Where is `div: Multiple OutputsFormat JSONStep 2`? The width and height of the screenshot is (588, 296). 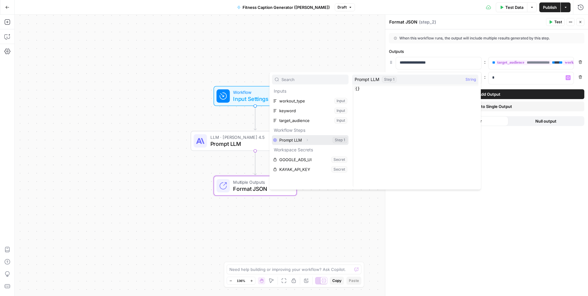 div: Multiple OutputsFormat JSONStep 2 is located at coordinates (255, 186).